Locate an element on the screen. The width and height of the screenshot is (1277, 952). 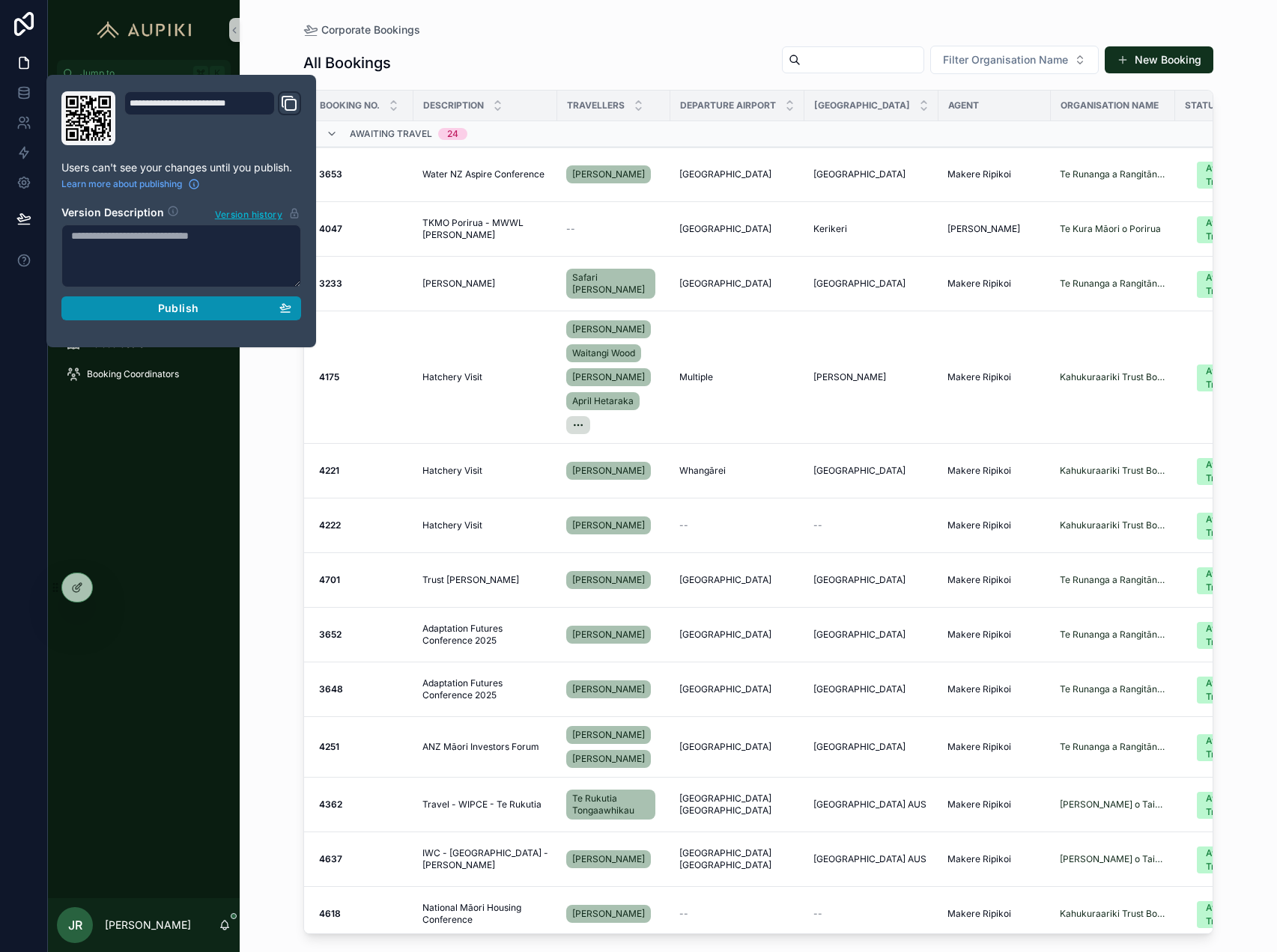
div: Domain and Custom Link is located at coordinates (213, 118).